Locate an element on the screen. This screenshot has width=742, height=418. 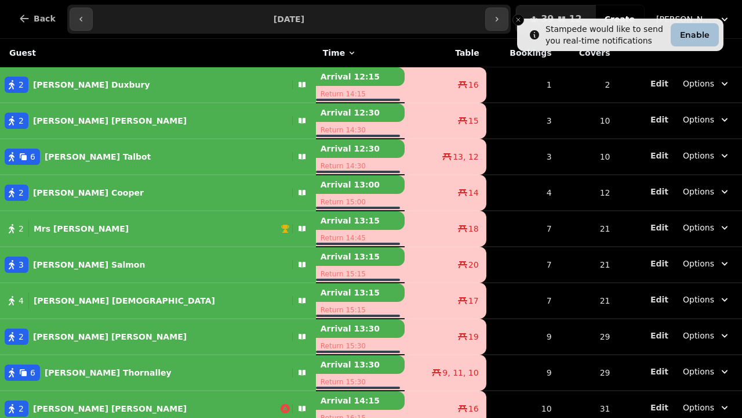
div: Stampede would like to send you real-time notifications is located at coordinates (606, 35).